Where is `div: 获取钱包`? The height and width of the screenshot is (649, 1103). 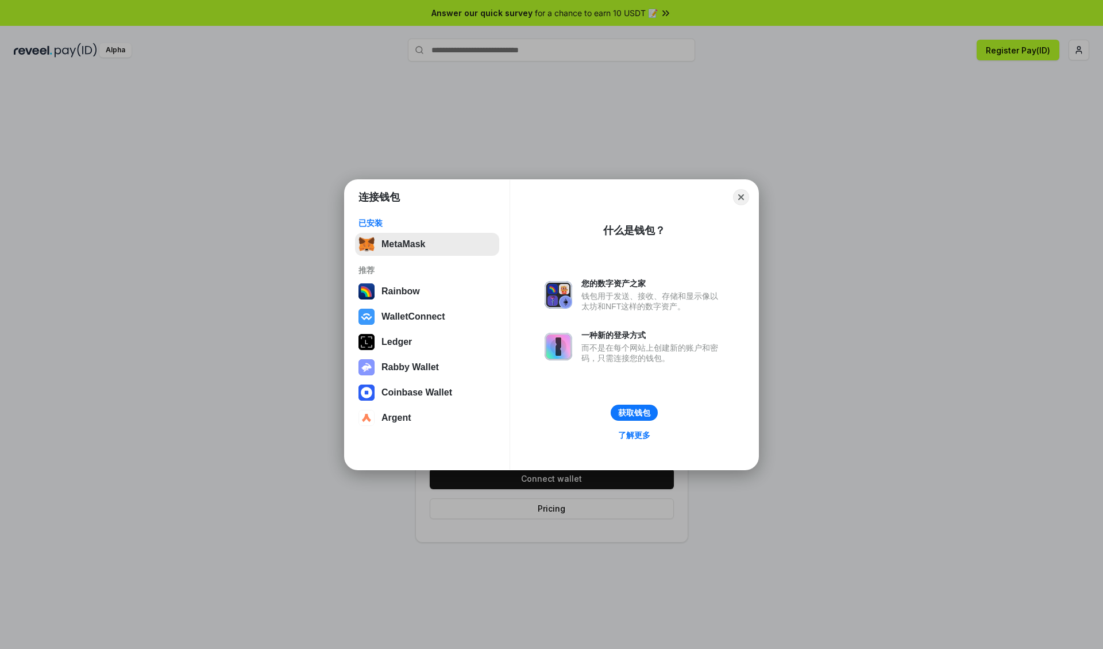
div: 获取钱包 is located at coordinates (634, 413).